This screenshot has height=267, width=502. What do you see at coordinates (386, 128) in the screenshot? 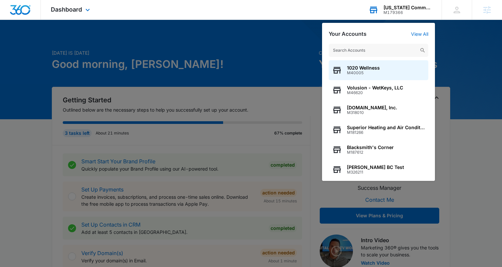
I see `span: Superior Heating and Air Conditioning` at bounding box center [386, 128].